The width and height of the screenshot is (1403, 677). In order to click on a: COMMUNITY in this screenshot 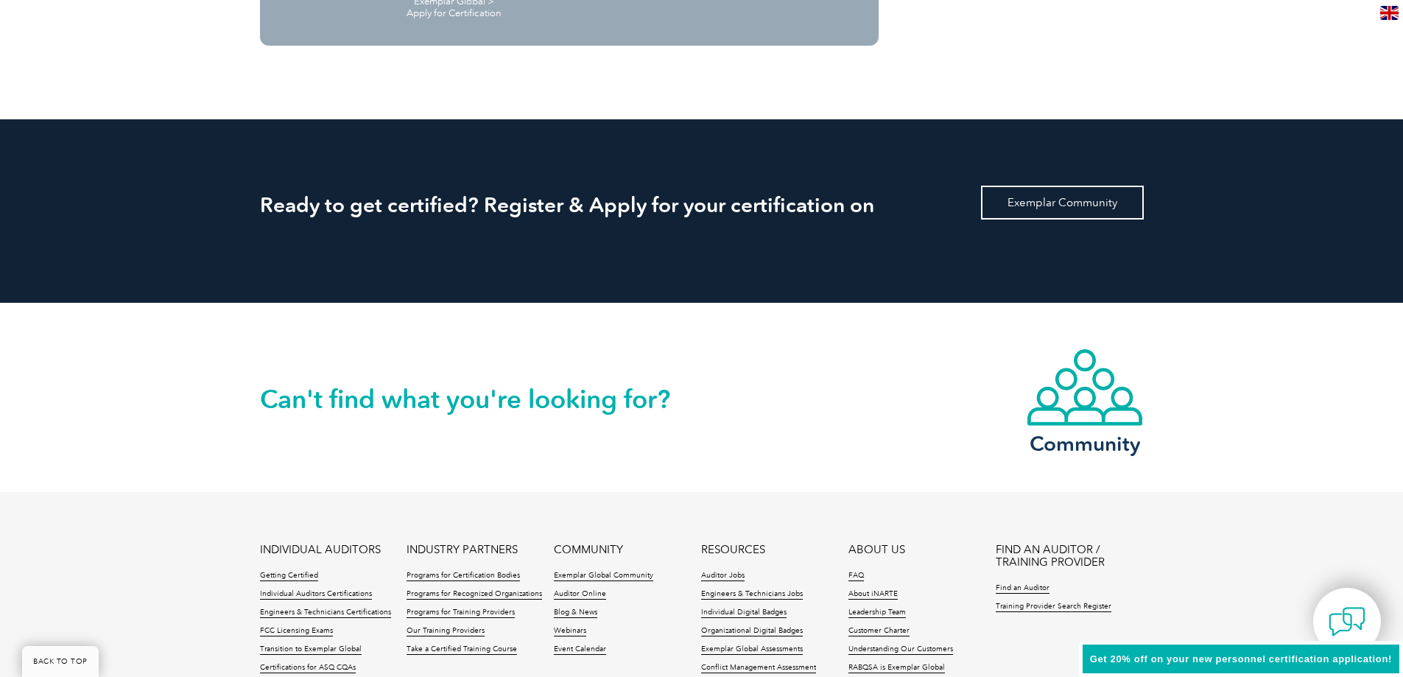, I will do `click(588, 549)`.